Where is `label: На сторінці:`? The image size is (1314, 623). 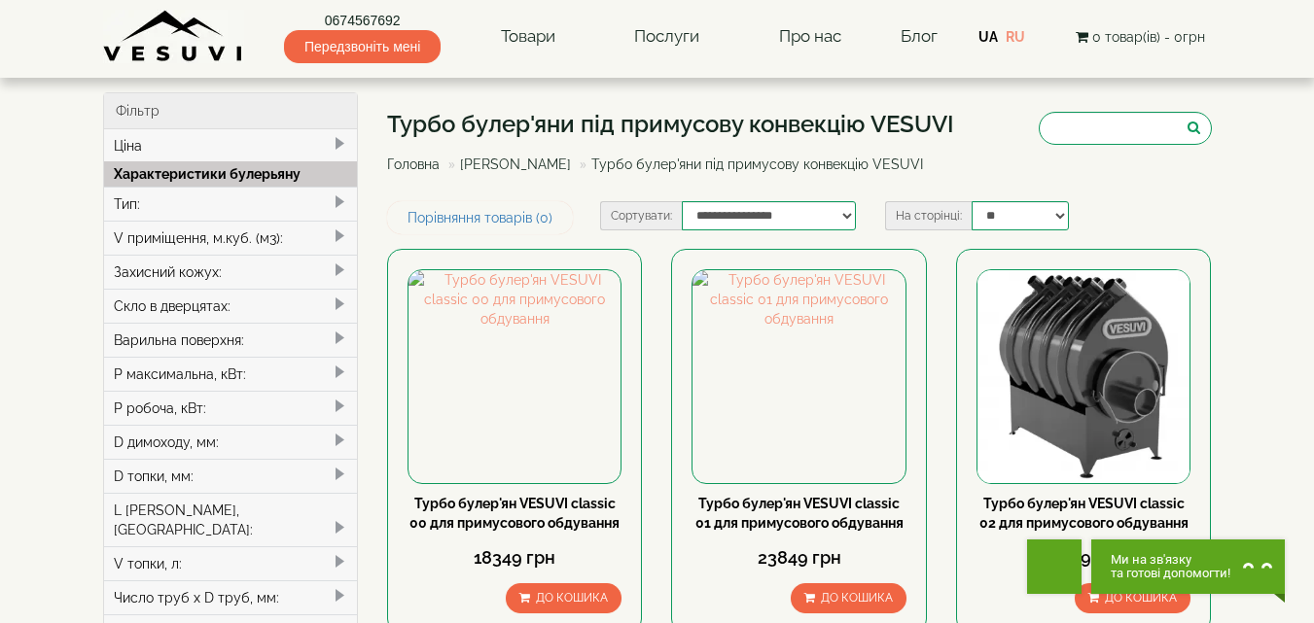 label: На сторінці: is located at coordinates (928, 216).